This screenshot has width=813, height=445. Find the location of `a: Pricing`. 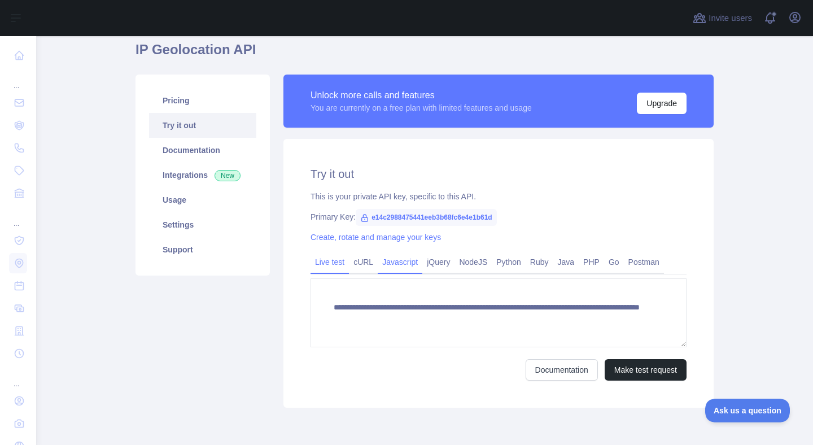

a: Pricing is located at coordinates (203, 101).